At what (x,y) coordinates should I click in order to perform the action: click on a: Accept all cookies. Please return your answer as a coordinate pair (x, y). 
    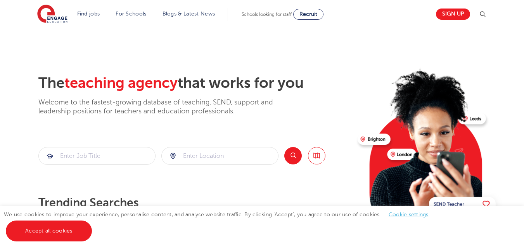
    Looking at the image, I should click on (49, 231).